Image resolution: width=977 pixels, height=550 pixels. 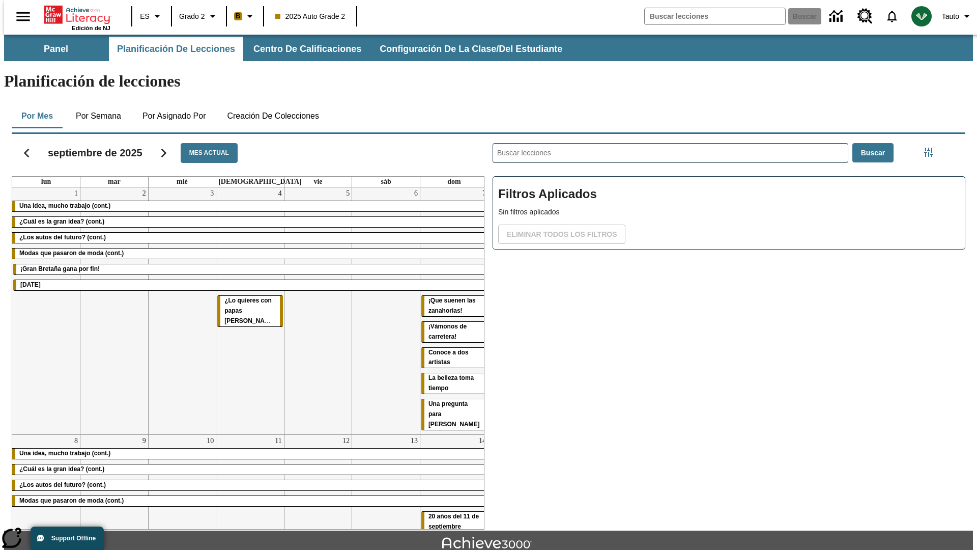 What do you see at coordinates (471, 49) in the screenshot?
I see `span: Configuración de la clase/del estudiante` at bounding box center [471, 49].